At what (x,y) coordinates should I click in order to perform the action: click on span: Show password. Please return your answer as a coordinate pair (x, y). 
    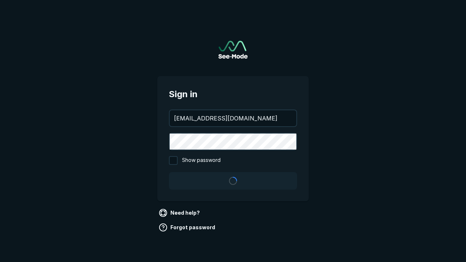
    Looking at the image, I should click on (201, 161).